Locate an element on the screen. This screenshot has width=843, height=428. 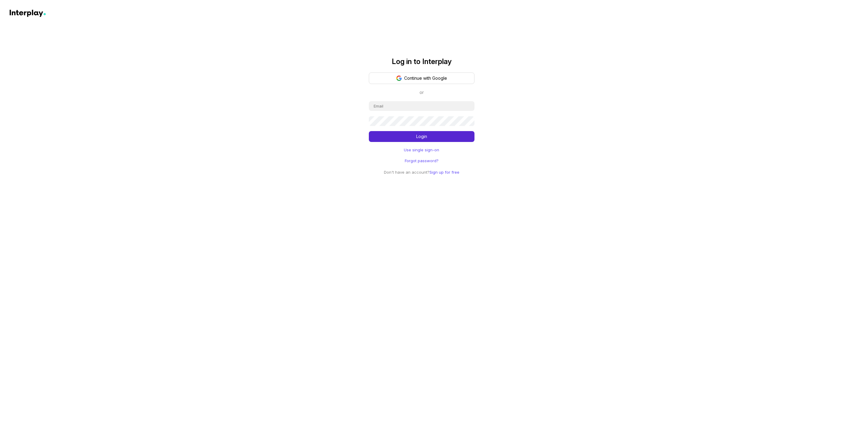
input: Email is located at coordinates (422, 106).